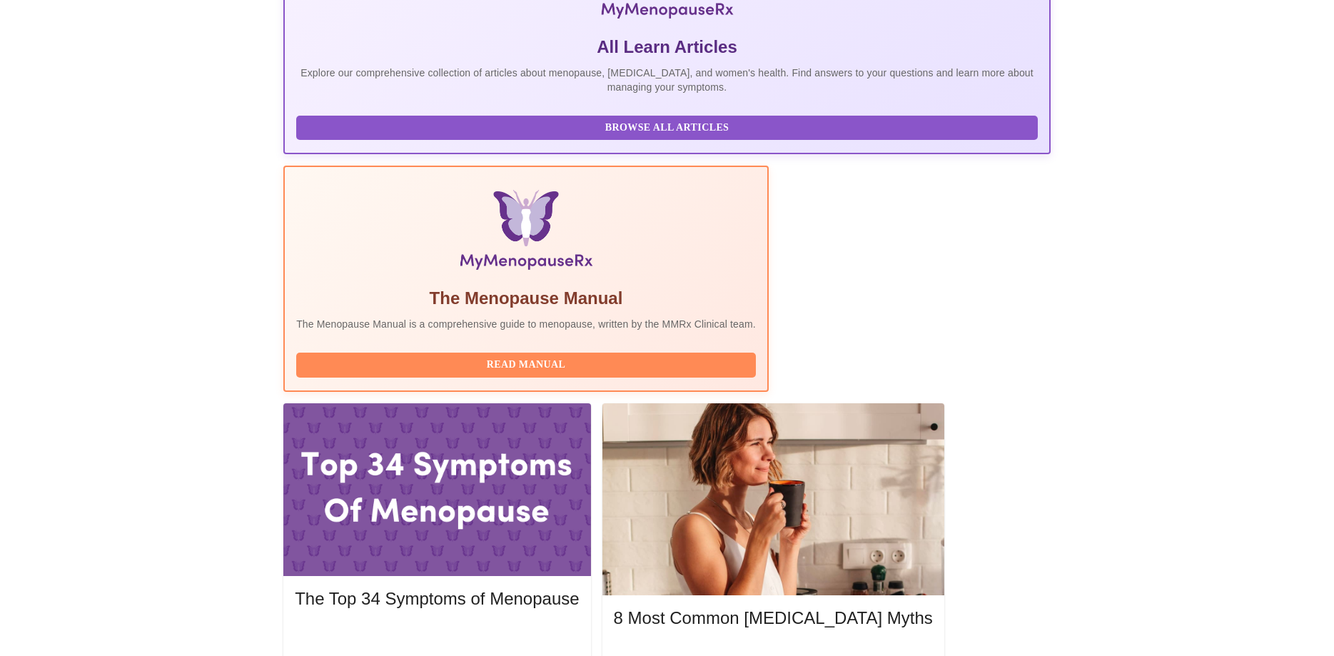 The width and height of the screenshot is (1334, 656). Describe the element at coordinates (437, 599) in the screenshot. I see `h5: The Top 34 Symptoms of Menopause` at that location.